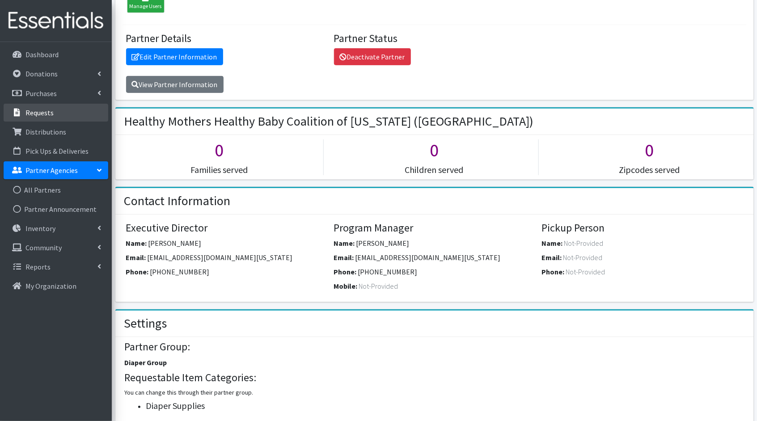  Describe the element at coordinates (219, 170) in the screenshot. I see `h5: Families served` at that location.